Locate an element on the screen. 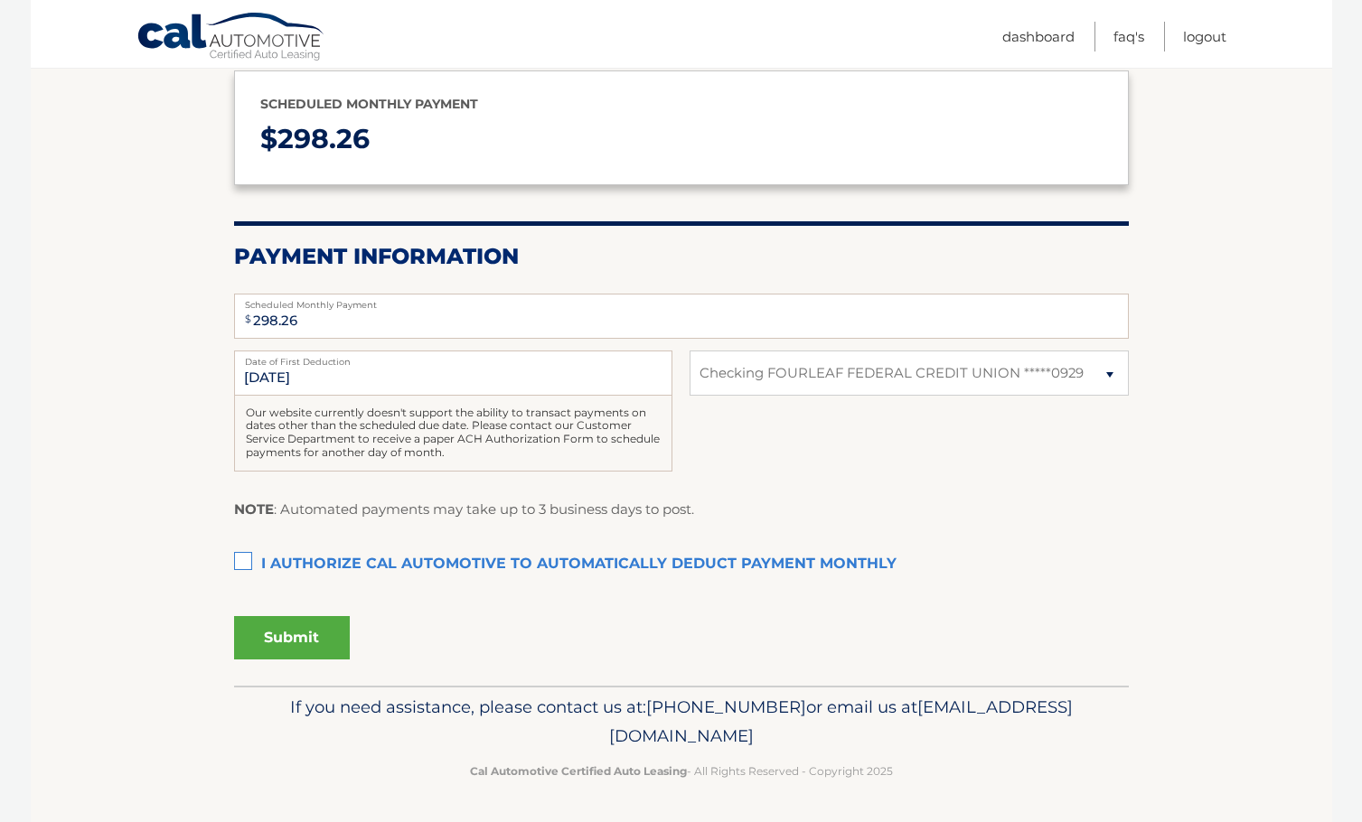 Image resolution: width=1362 pixels, height=822 pixels. label: I authorize cal automotive to automatically deduct payment monthly is located at coordinates (681, 565).